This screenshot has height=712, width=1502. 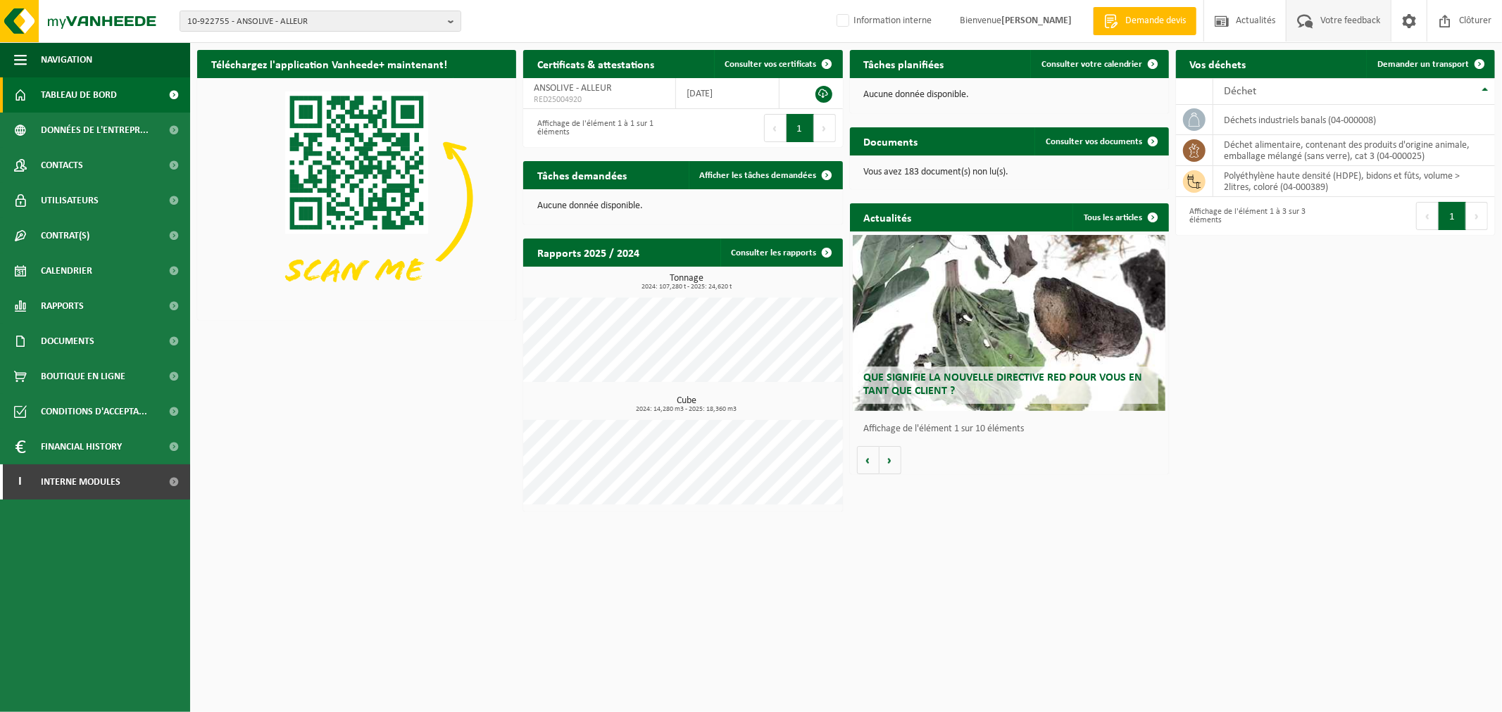 What do you see at coordinates (70, 201) in the screenshot?
I see `span: Utilisateurs` at bounding box center [70, 201].